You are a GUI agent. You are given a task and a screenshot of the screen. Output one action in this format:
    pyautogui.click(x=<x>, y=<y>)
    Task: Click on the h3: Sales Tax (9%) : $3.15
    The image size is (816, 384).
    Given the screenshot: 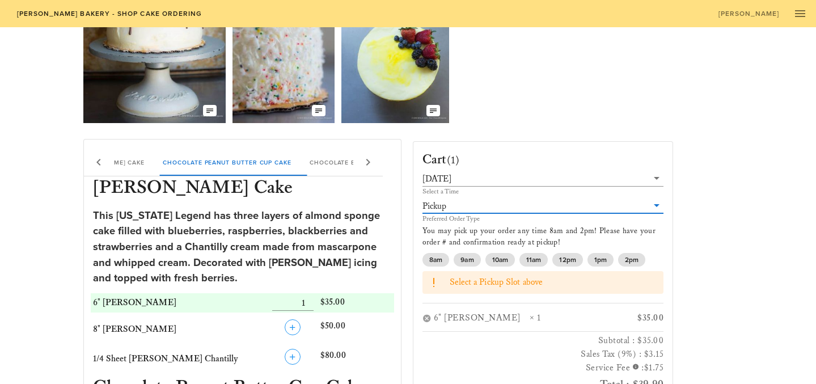 What is the action you would take?
    pyautogui.click(x=543, y=354)
    